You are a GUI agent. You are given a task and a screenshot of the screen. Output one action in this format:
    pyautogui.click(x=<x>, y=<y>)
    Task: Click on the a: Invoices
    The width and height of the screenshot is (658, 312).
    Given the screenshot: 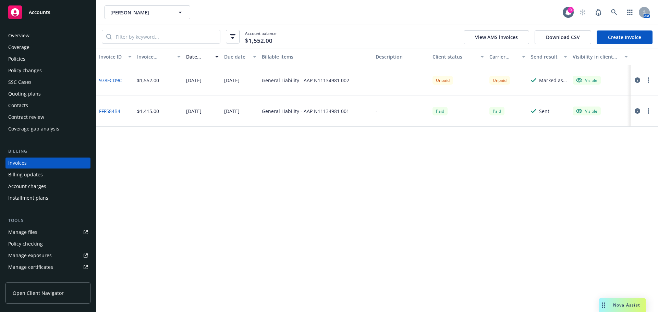 What is the action you would take?
    pyautogui.click(x=48, y=163)
    